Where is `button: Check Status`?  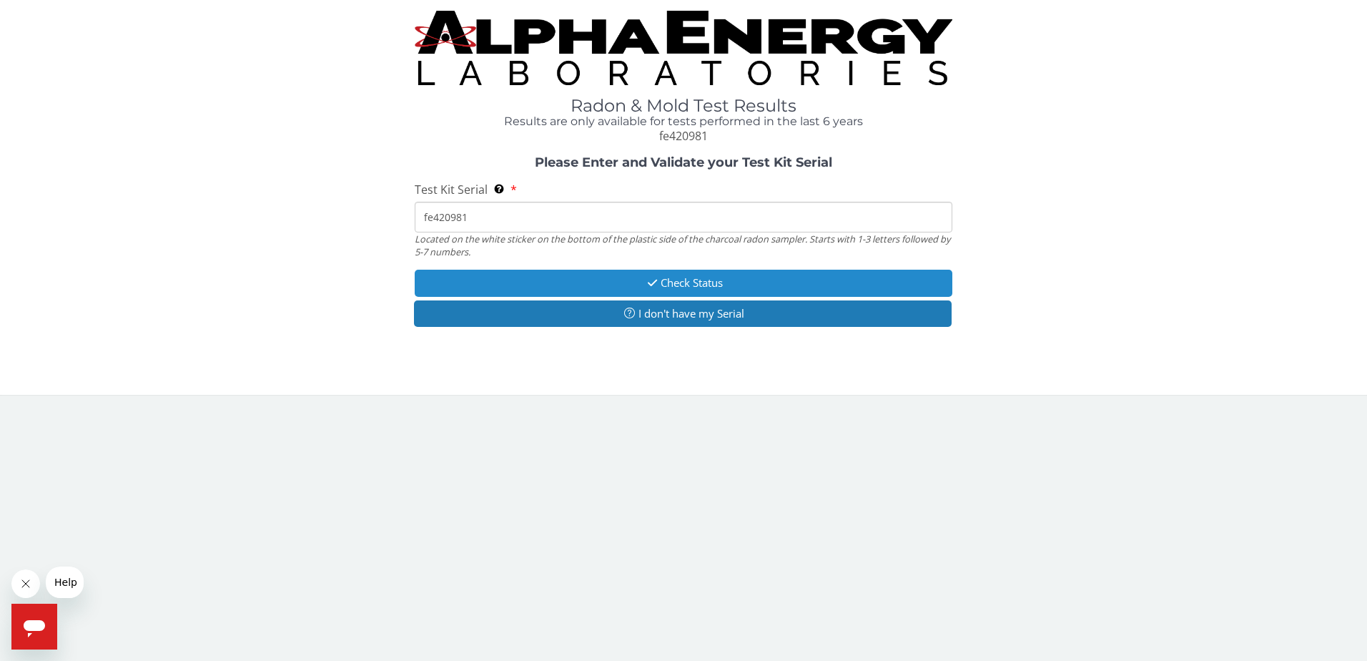 button: Check Status is located at coordinates (684, 282).